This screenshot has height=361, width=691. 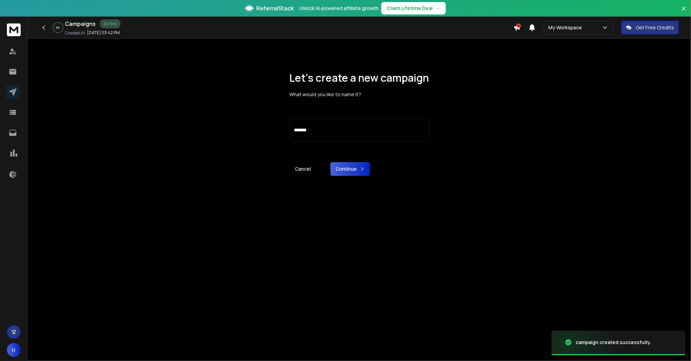 I want to click on button: Get Free Credits, so click(x=650, y=28).